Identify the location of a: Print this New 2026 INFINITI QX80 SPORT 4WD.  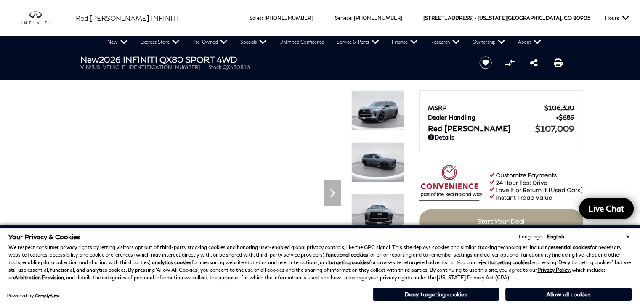
(558, 63).